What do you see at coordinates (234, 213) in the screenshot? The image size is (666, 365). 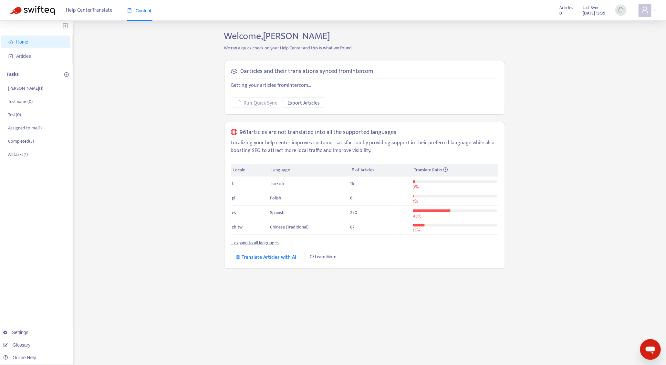 I see `span: es` at bounding box center [234, 213].